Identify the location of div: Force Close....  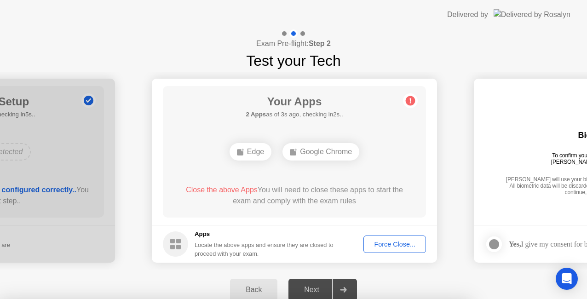
(395, 244).